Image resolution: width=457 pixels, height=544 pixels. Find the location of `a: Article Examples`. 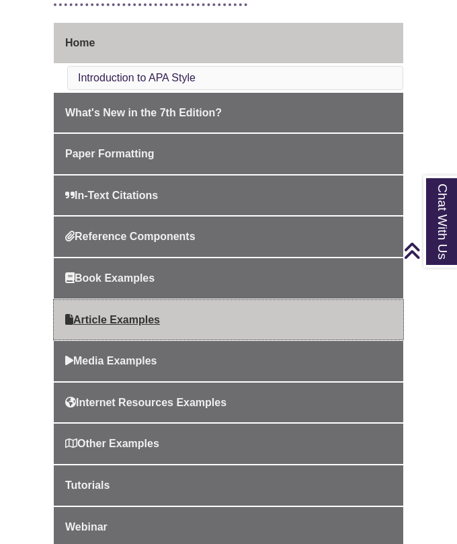

a: Article Examples is located at coordinates (229, 320).